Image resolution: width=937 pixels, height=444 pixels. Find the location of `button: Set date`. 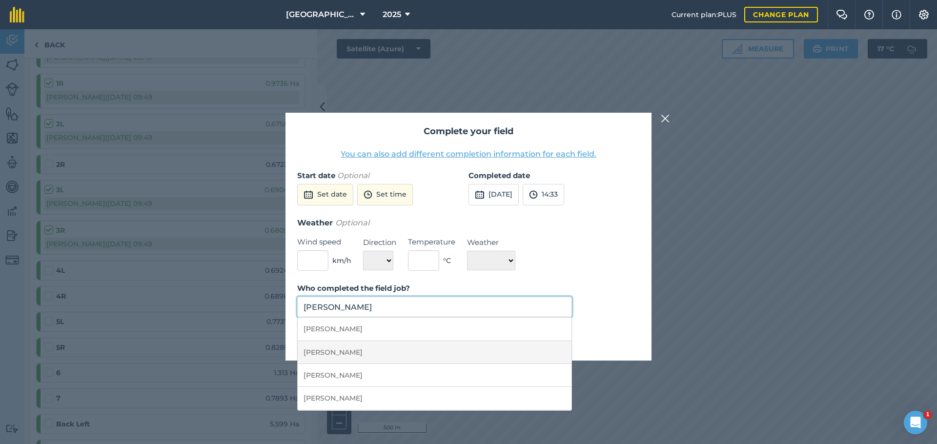

button: Set date is located at coordinates (325, 195).